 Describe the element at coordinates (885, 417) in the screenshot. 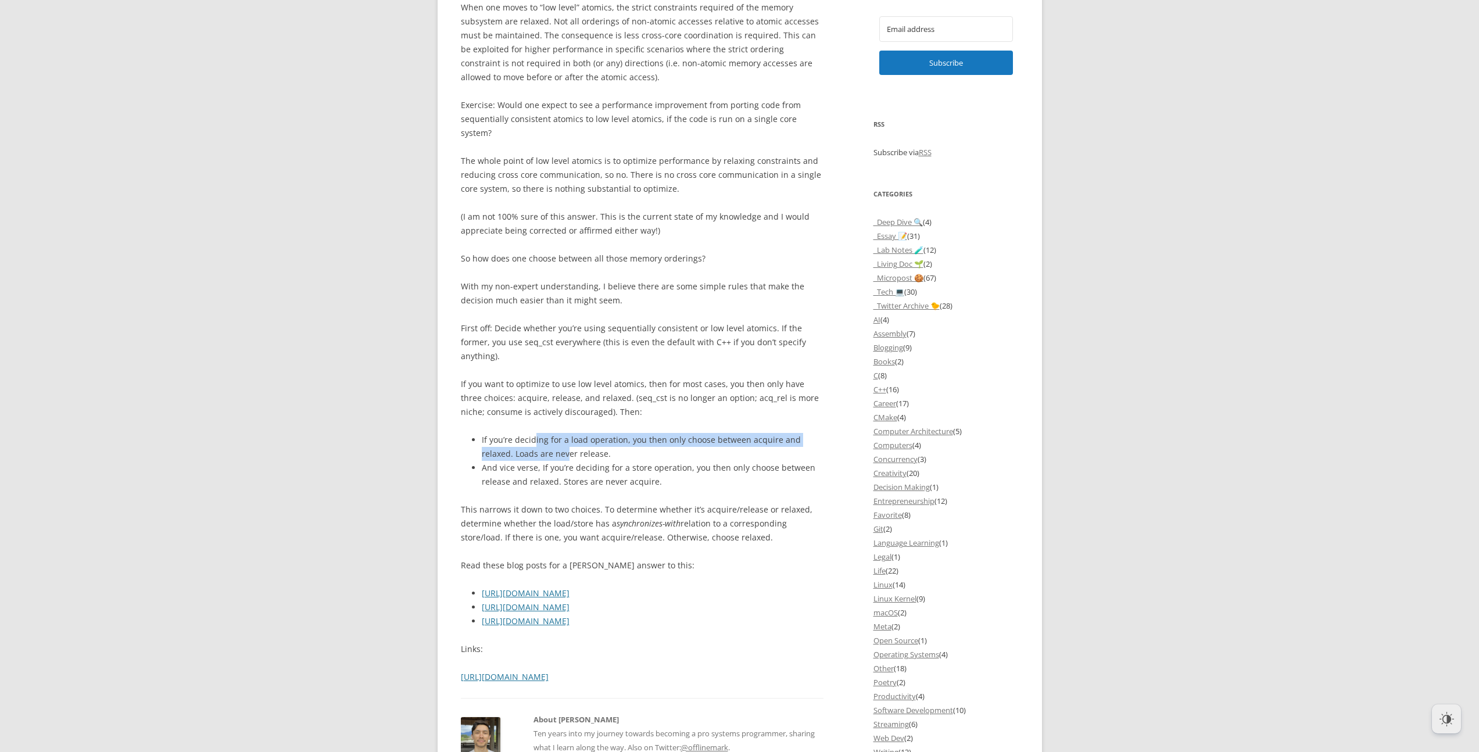

I see `a: CMake` at that location.